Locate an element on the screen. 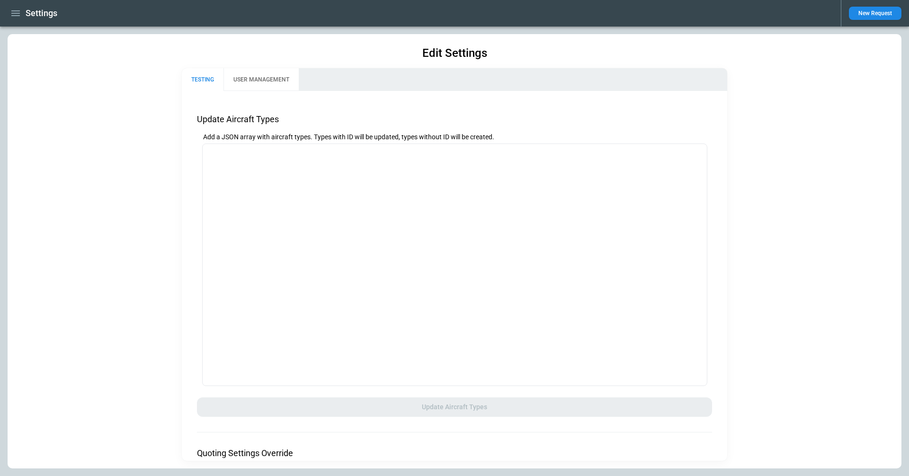 The height and width of the screenshot is (476, 909). h1: Settings is located at coordinates (41, 13).